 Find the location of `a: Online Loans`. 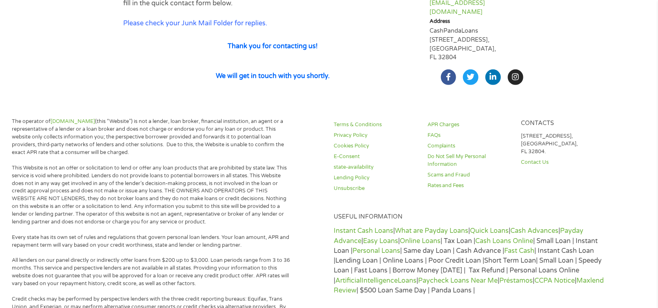

a: Online Loans is located at coordinates (421, 241).